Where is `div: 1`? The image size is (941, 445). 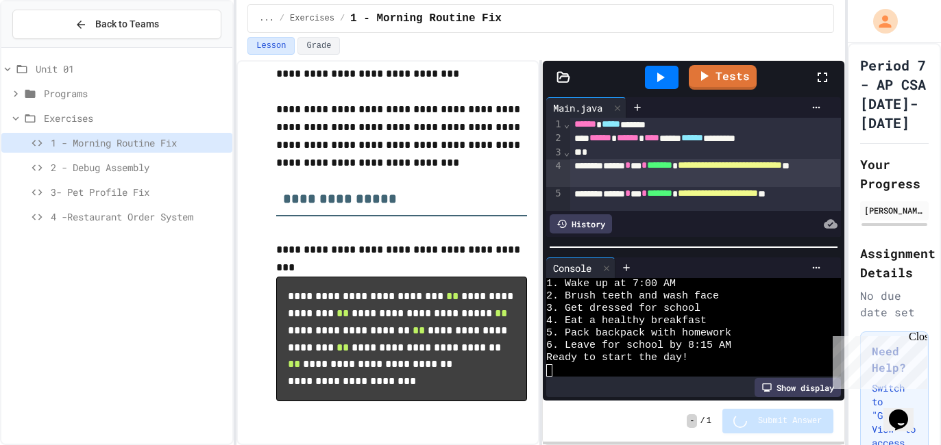
div: 1 is located at coordinates (554, 125).